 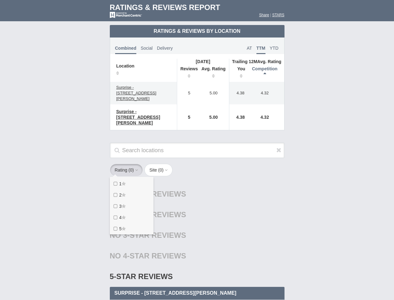 What do you see at coordinates (120, 228) in the screenshot?
I see `span: 5` at bounding box center [120, 228].